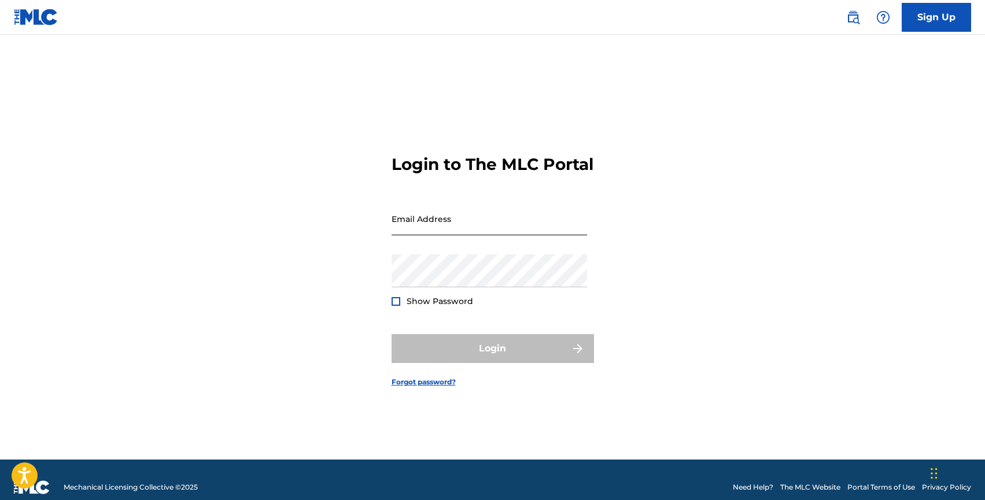  What do you see at coordinates (439, 301) in the screenshot?
I see `span: Show Password` at bounding box center [439, 301].